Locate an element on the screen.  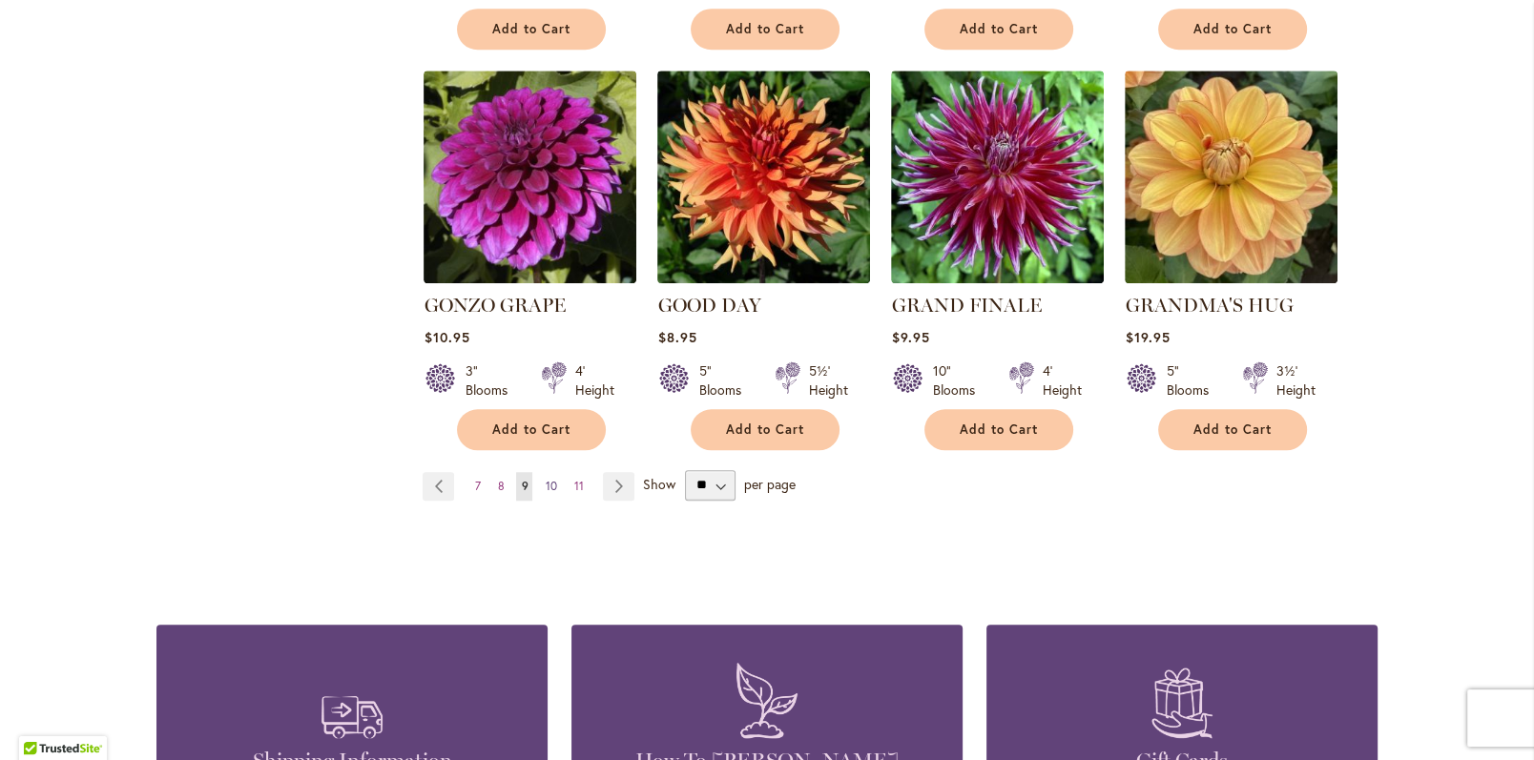
span: $9.95 is located at coordinates (910, 337).